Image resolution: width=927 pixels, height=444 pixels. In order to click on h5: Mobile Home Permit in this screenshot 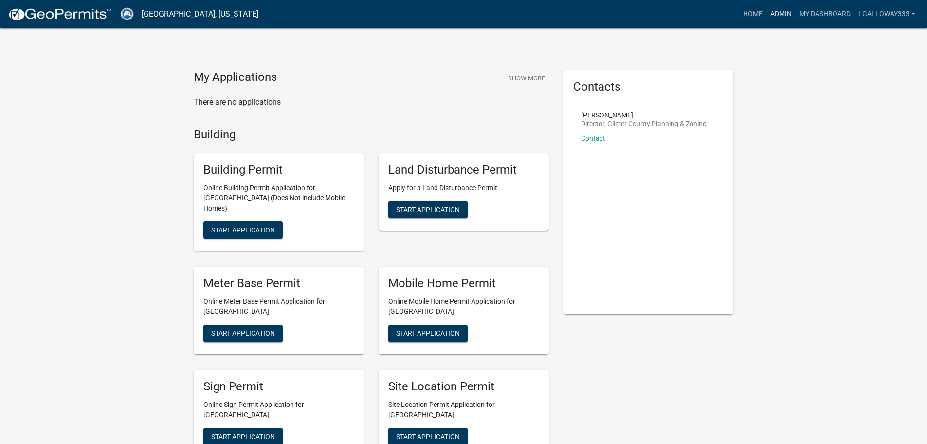, I will do `click(464, 283)`.